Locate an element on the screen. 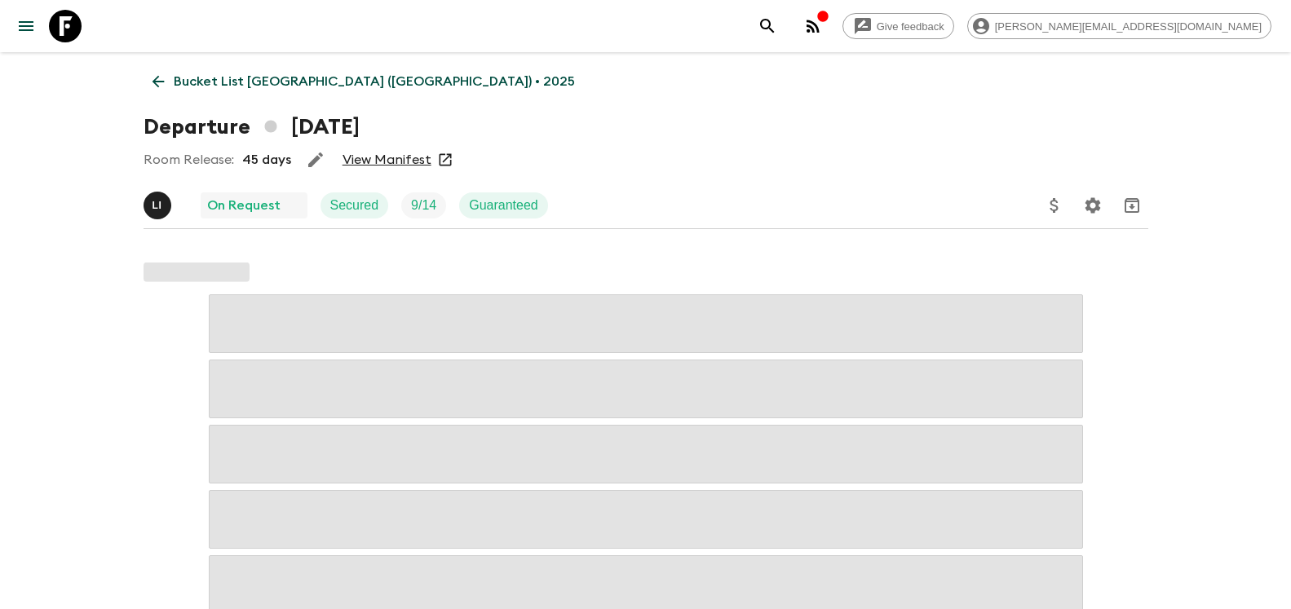  button: menu is located at coordinates (26, 26).